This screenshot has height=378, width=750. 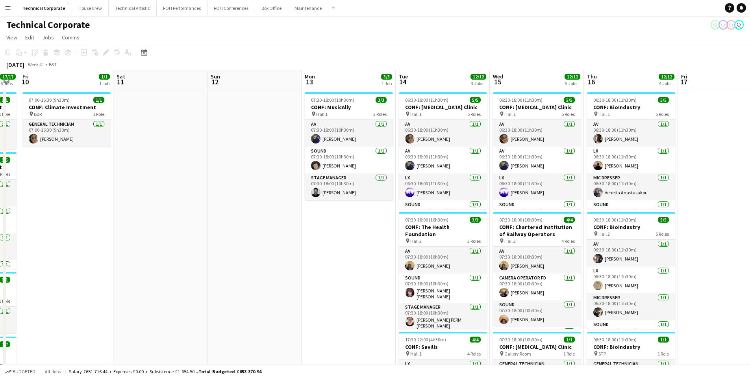 What do you see at coordinates (44, 8) in the screenshot?
I see `button: Technical Corporate` at bounding box center [44, 8].